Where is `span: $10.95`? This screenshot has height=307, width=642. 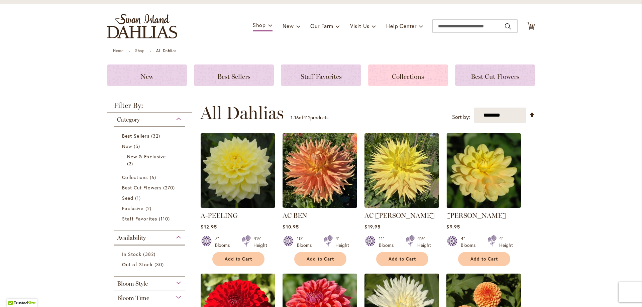 span: $10.95 is located at coordinates (290, 227).